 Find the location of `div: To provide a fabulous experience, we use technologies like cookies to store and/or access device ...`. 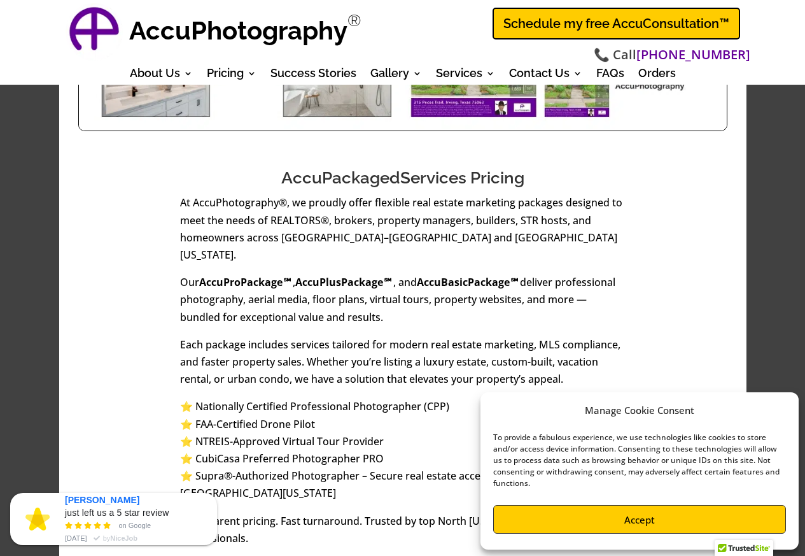

div: To provide a fabulous experience, we use technologies like cookies to store and/or access device ... is located at coordinates (639, 460).